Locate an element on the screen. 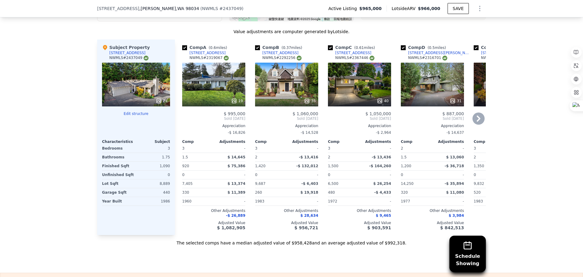 This screenshot has height=277, width=583. div: 31 is located at coordinates (455, 101).